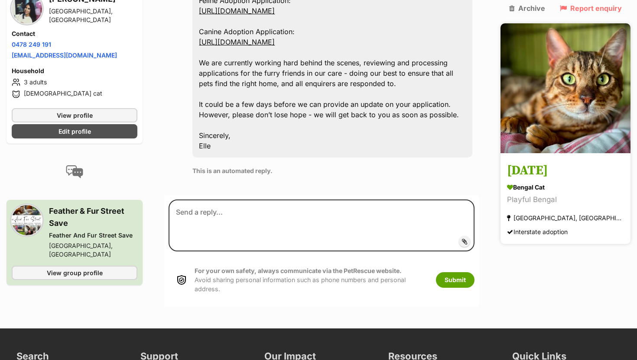 Image resolution: width=637 pixels, height=360 pixels. What do you see at coordinates (311, 280) in the screenshot?
I see `p: Avoid sharing personal information such as phone numbers and personal address.` at bounding box center [311, 280].